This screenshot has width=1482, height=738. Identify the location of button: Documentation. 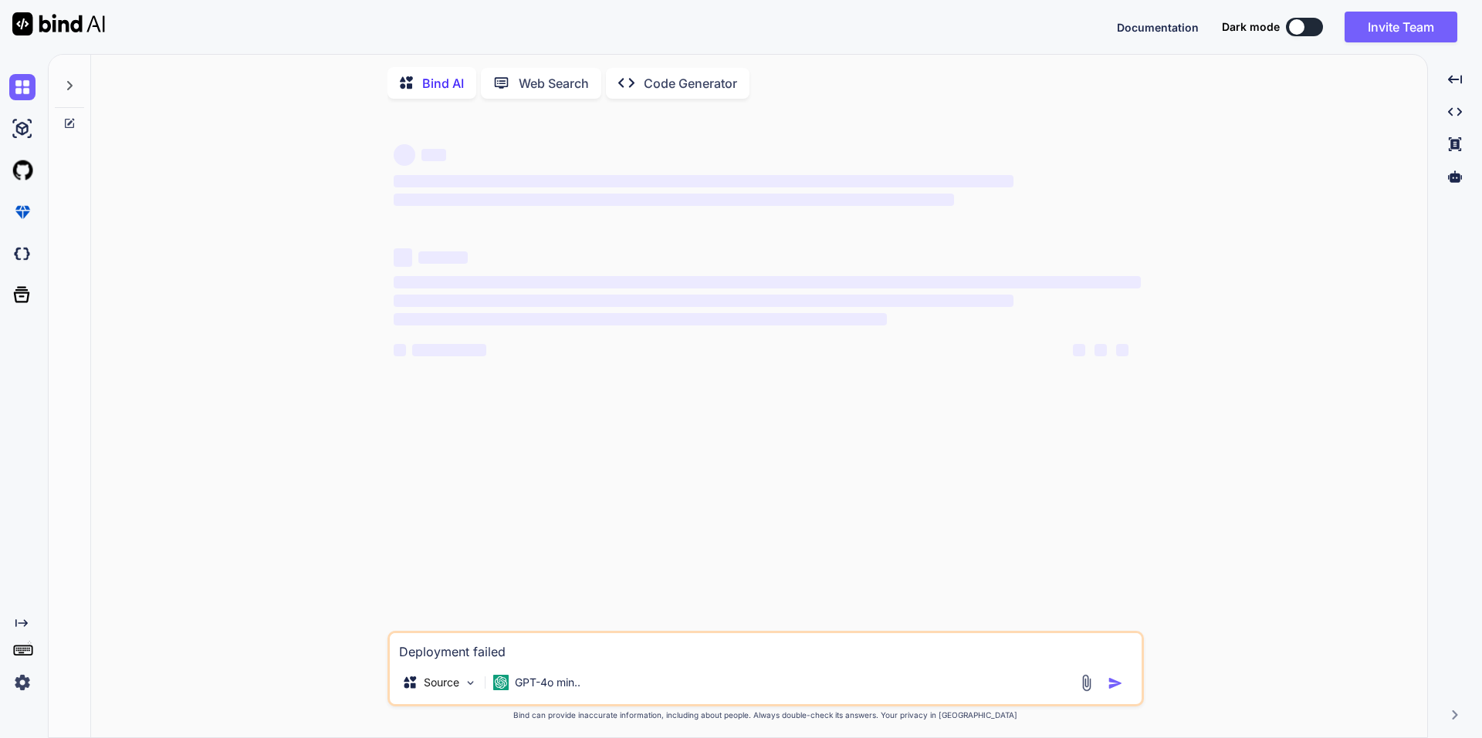
(1157, 27).